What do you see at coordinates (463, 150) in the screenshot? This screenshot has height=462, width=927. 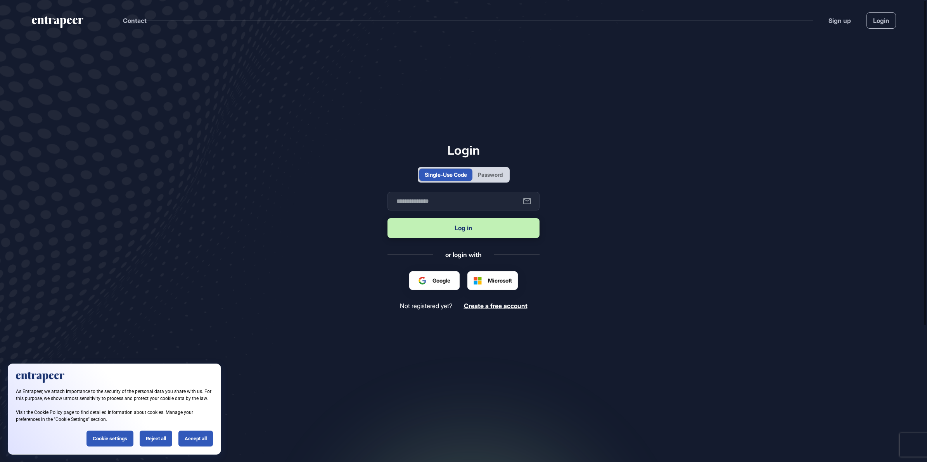 I see `h1: Login` at bounding box center [463, 150].